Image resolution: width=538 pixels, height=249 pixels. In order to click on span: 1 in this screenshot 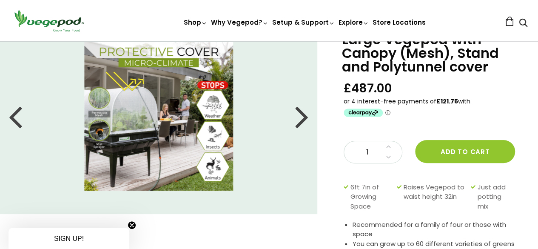, I will do `click(367, 152)`.